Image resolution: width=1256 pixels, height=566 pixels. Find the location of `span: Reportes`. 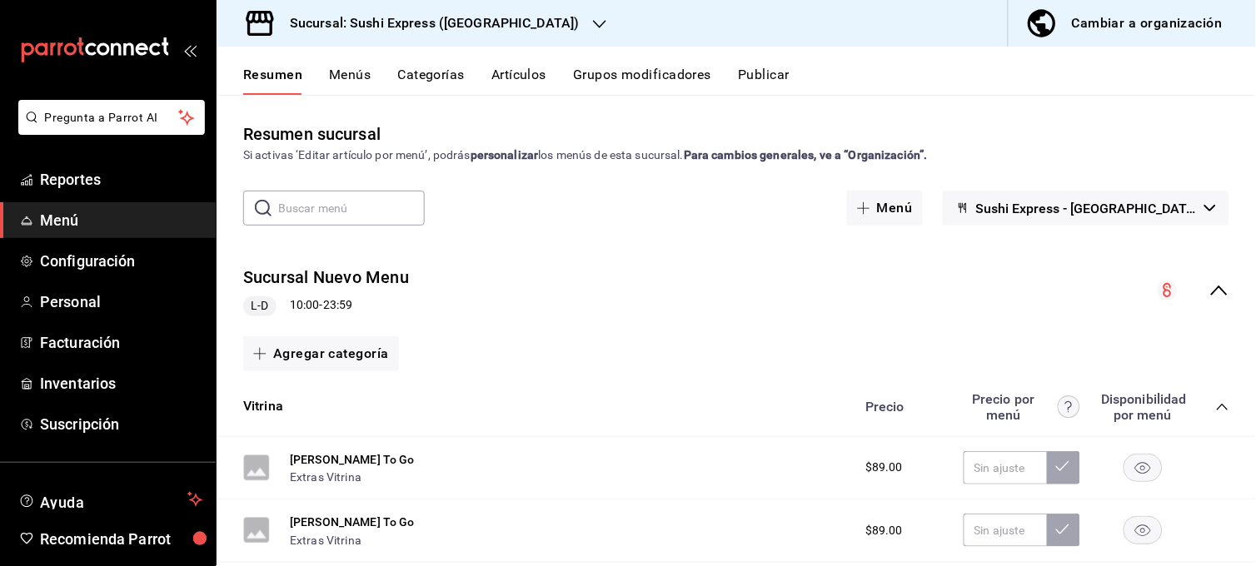

span: Reportes is located at coordinates (121, 179).